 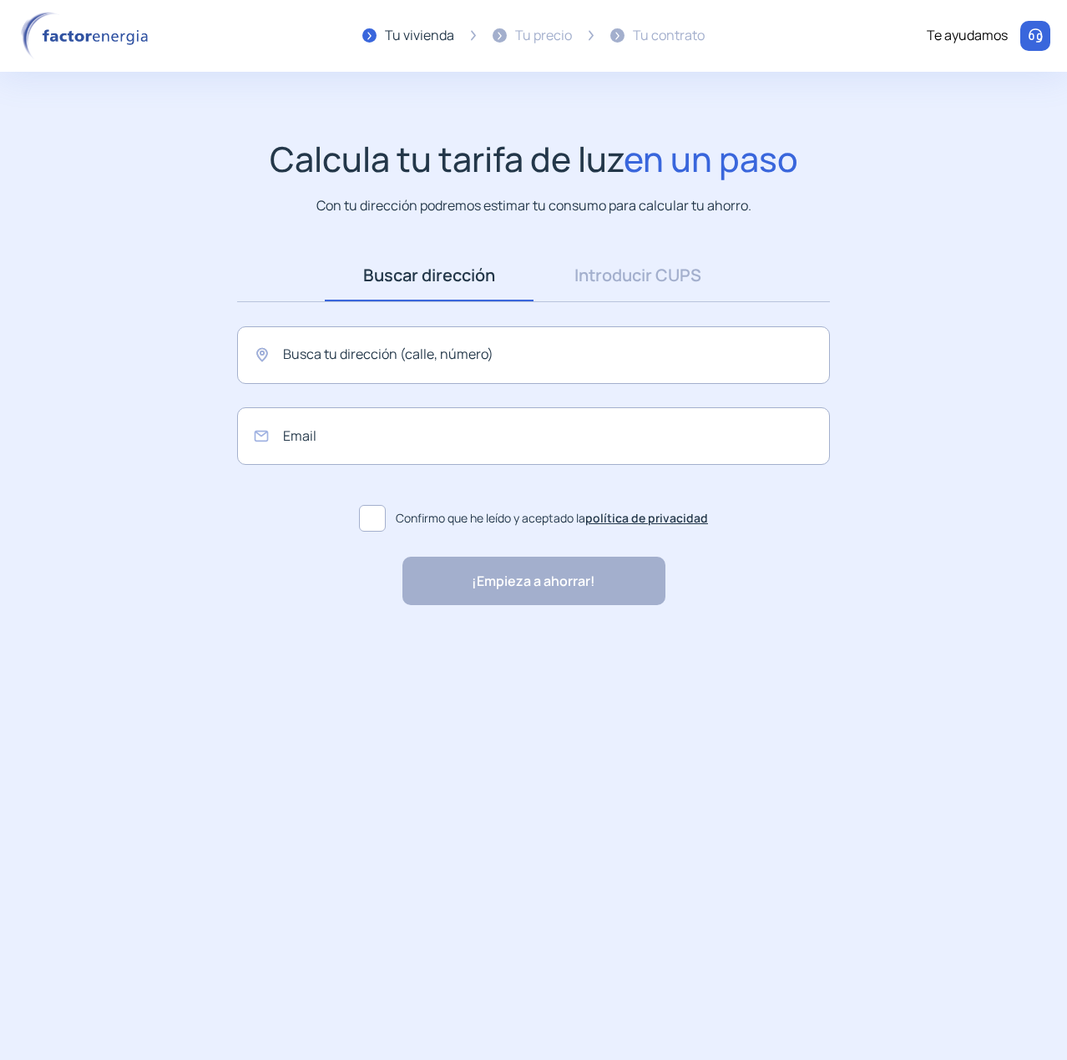 I want to click on img: llamar, so click(x=1035, y=36).